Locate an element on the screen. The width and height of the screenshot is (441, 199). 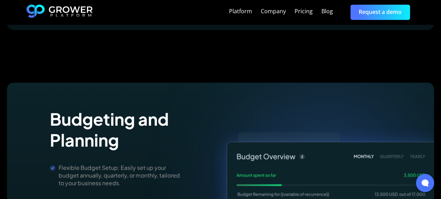
a: Platform is located at coordinates (241, 12).